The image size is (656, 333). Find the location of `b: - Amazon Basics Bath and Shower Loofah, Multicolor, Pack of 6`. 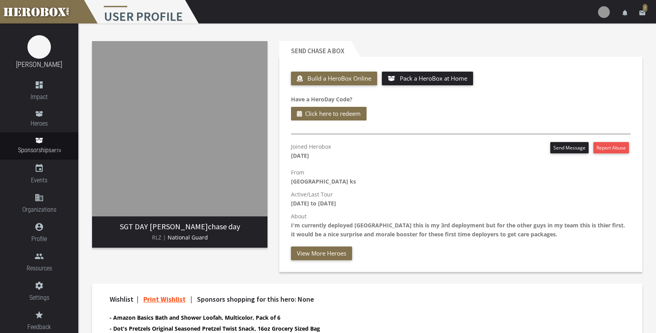

b: - Amazon Basics Bath and Shower Loofah, Multicolor, Pack of 6 is located at coordinates (195, 318).